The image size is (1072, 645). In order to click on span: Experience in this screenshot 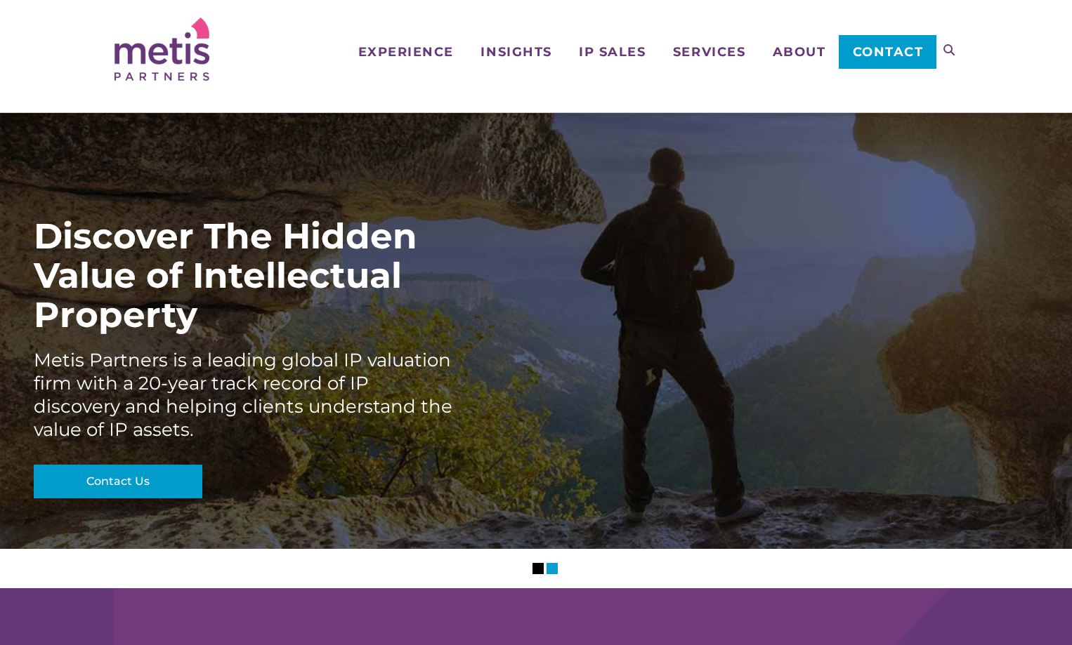, I will do `click(406, 52)`.